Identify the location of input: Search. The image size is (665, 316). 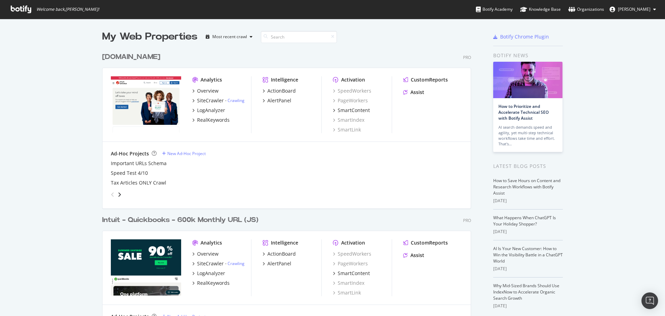
(299, 37).